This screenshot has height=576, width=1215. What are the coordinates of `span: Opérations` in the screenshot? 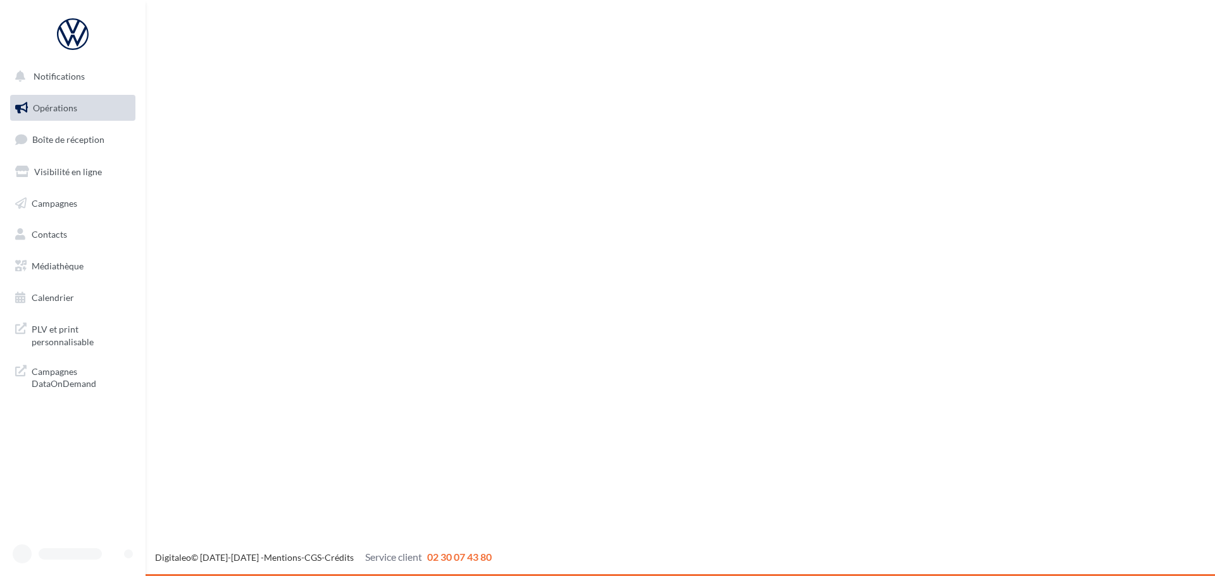 It's located at (55, 108).